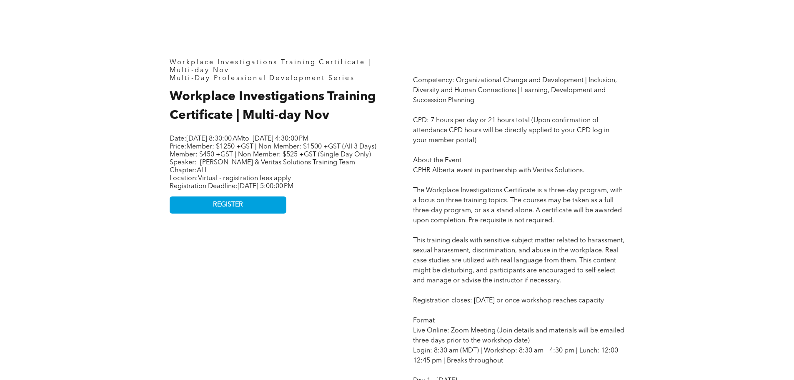  Describe the element at coordinates (231, 182) in the screenshot. I see `span: Location: Registration Deadline:` at that location.